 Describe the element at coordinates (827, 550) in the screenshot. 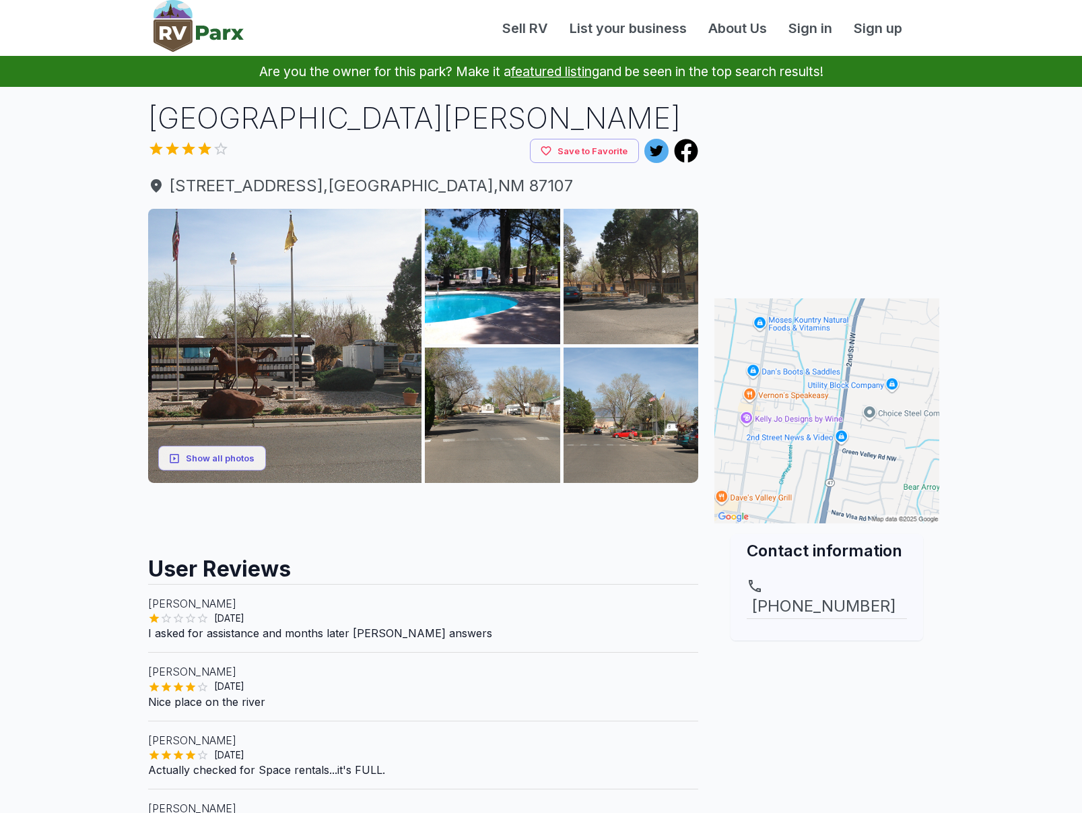

I see `h2: Contact information` at that location.